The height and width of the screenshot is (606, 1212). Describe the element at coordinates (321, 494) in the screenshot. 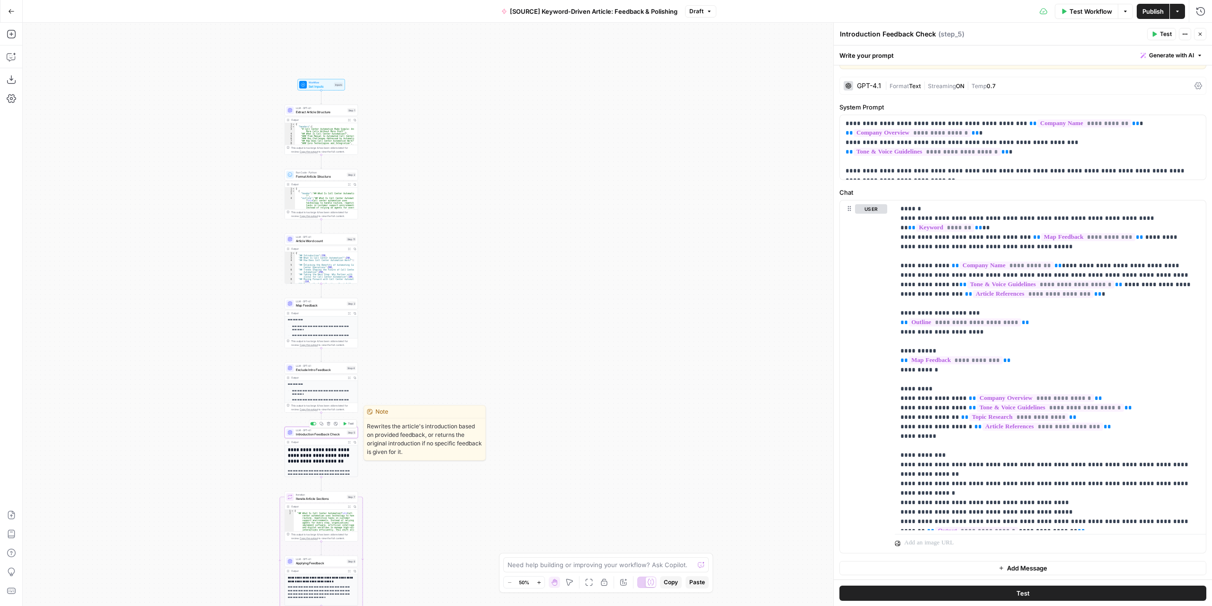

I see `span: Iteration` at that location.